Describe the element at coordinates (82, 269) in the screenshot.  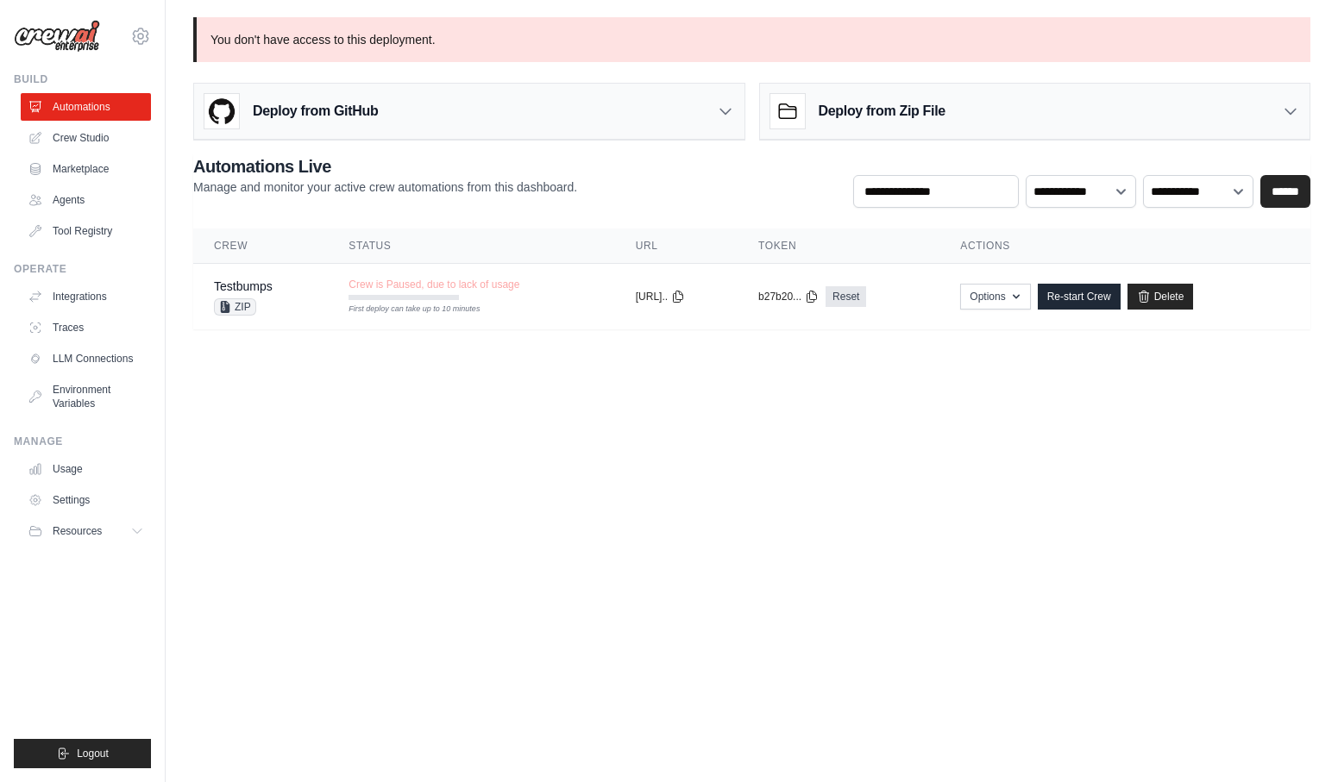
I see `div: Operate` at that location.